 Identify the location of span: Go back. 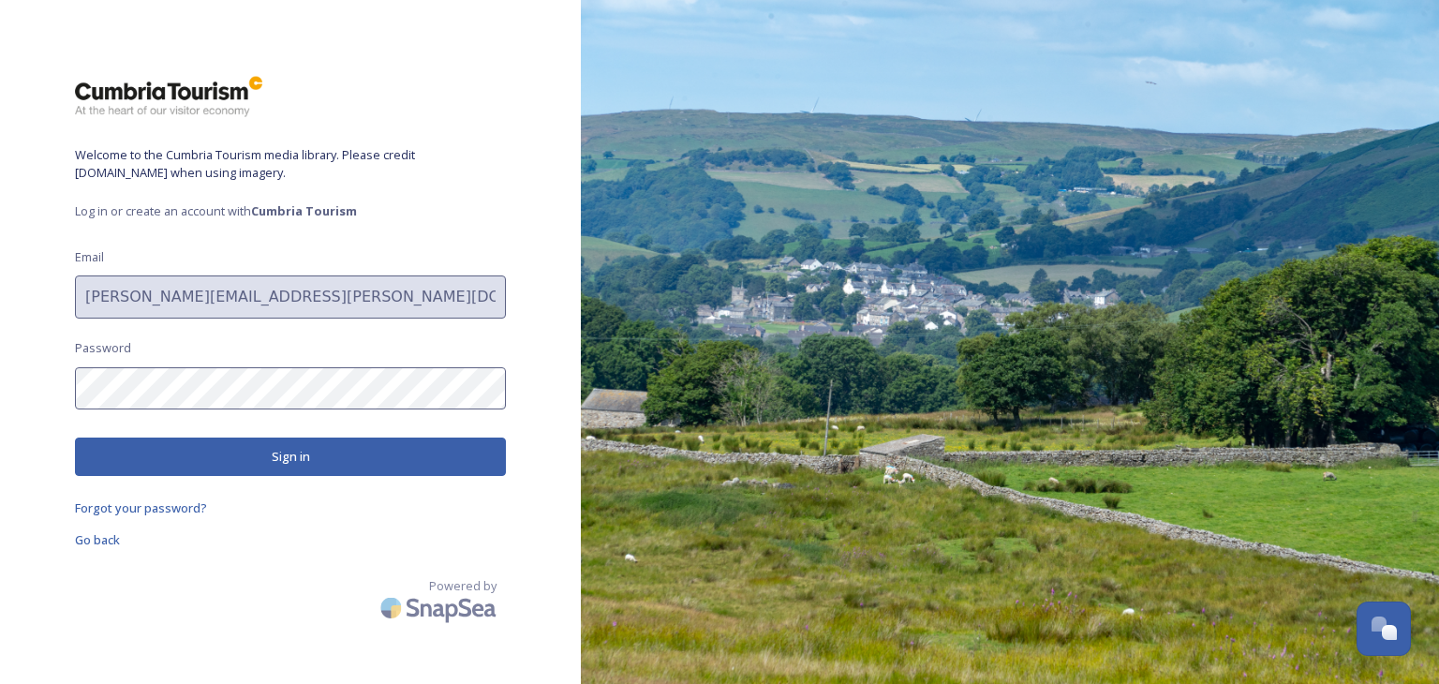
(97, 540).